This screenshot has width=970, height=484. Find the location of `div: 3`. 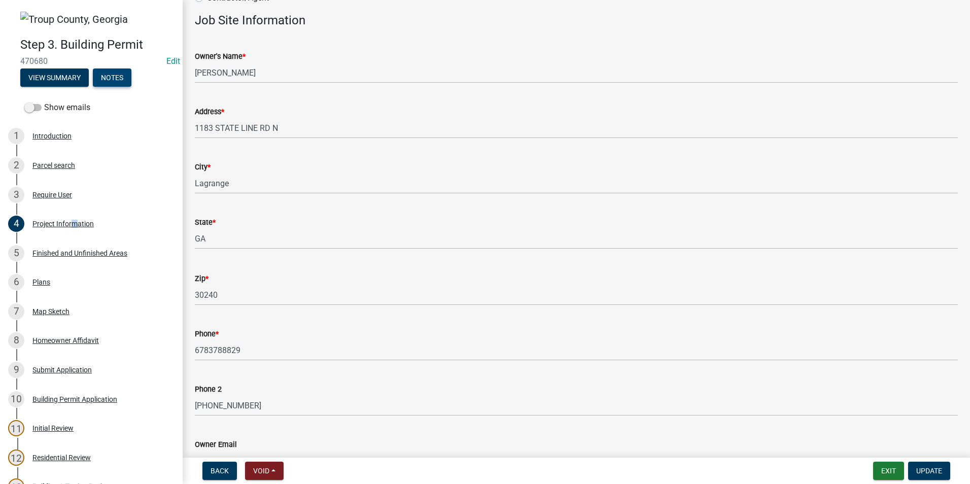

div: 3 is located at coordinates (16, 195).